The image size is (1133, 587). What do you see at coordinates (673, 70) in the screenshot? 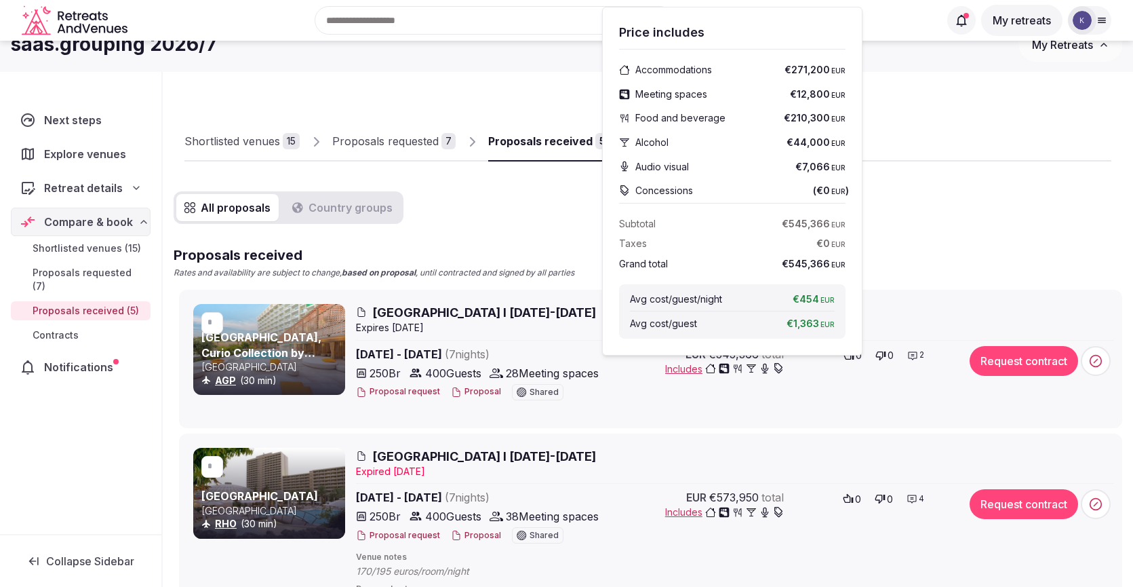
I see `span: Accommodations` at bounding box center [673, 70].